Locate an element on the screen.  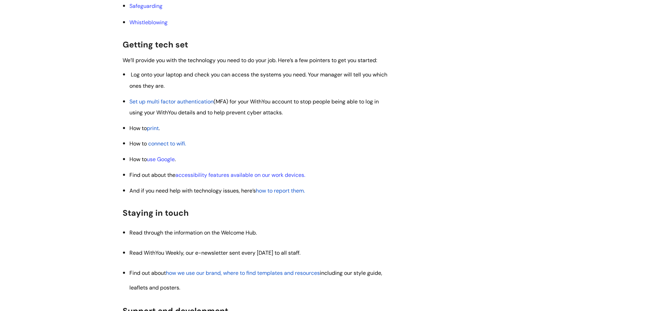
span: how we use our brand, where to find templates and resources is located at coordinates (243, 272).